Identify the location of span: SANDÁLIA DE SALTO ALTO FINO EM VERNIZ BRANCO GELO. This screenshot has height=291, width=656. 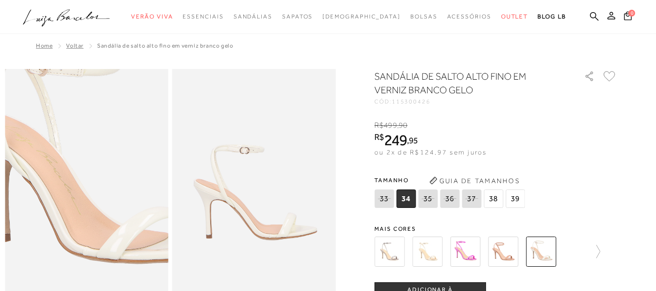
(165, 46).